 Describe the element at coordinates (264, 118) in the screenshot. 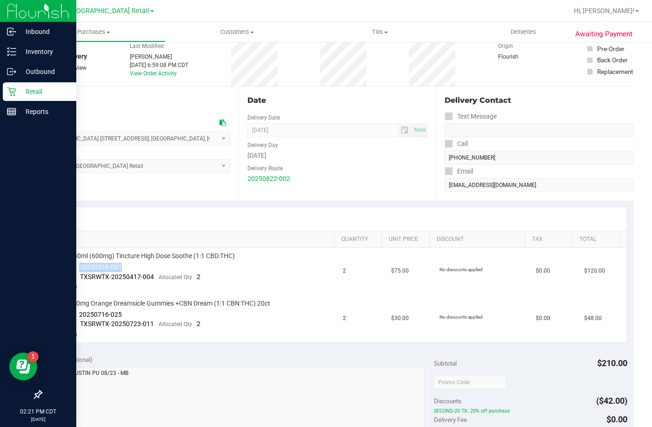

I see `label: Delivery Date` at that location.